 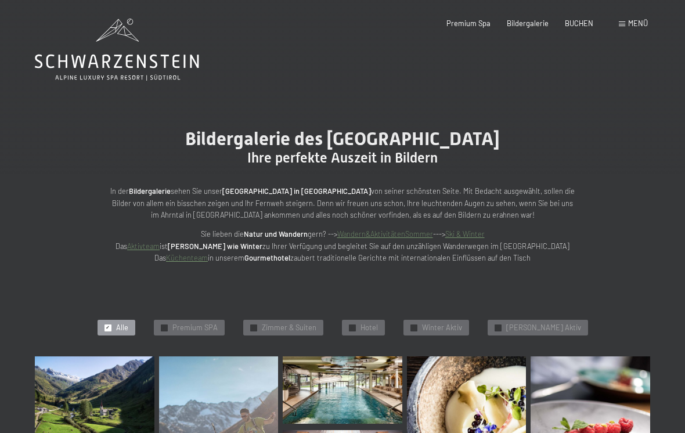 What do you see at coordinates (527, 23) in the screenshot?
I see `a: Bildergalerie` at bounding box center [527, 23].